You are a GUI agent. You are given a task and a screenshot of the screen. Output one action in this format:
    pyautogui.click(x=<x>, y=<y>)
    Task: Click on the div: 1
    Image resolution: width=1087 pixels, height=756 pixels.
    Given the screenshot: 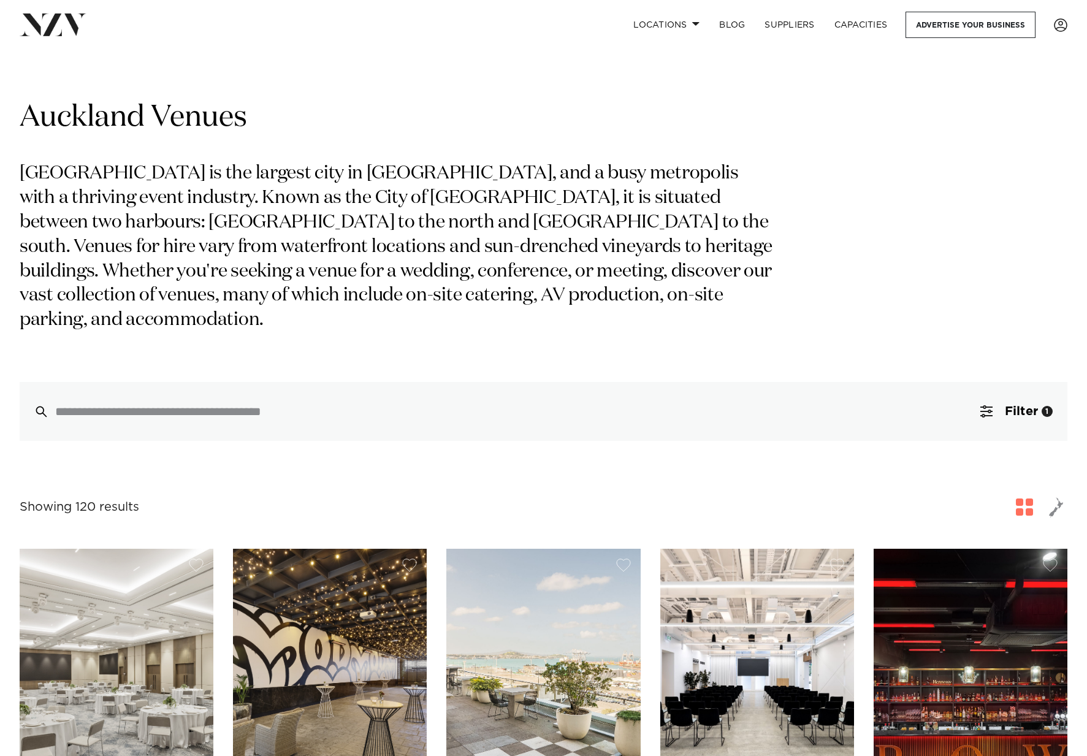 What is the action you would take?
    pyautogui.click(x=1047, y=411)
    